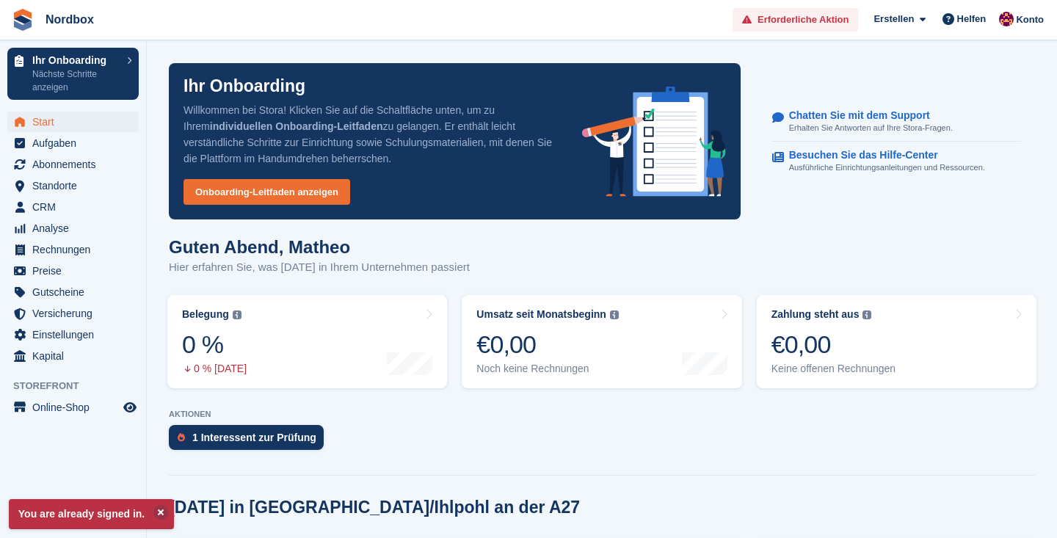  Describe the element at coordinates (887, 167) in the screenshot. I see `p: Ausführliche Einrichtungsanleitungen und Ressourcen.` at that location.